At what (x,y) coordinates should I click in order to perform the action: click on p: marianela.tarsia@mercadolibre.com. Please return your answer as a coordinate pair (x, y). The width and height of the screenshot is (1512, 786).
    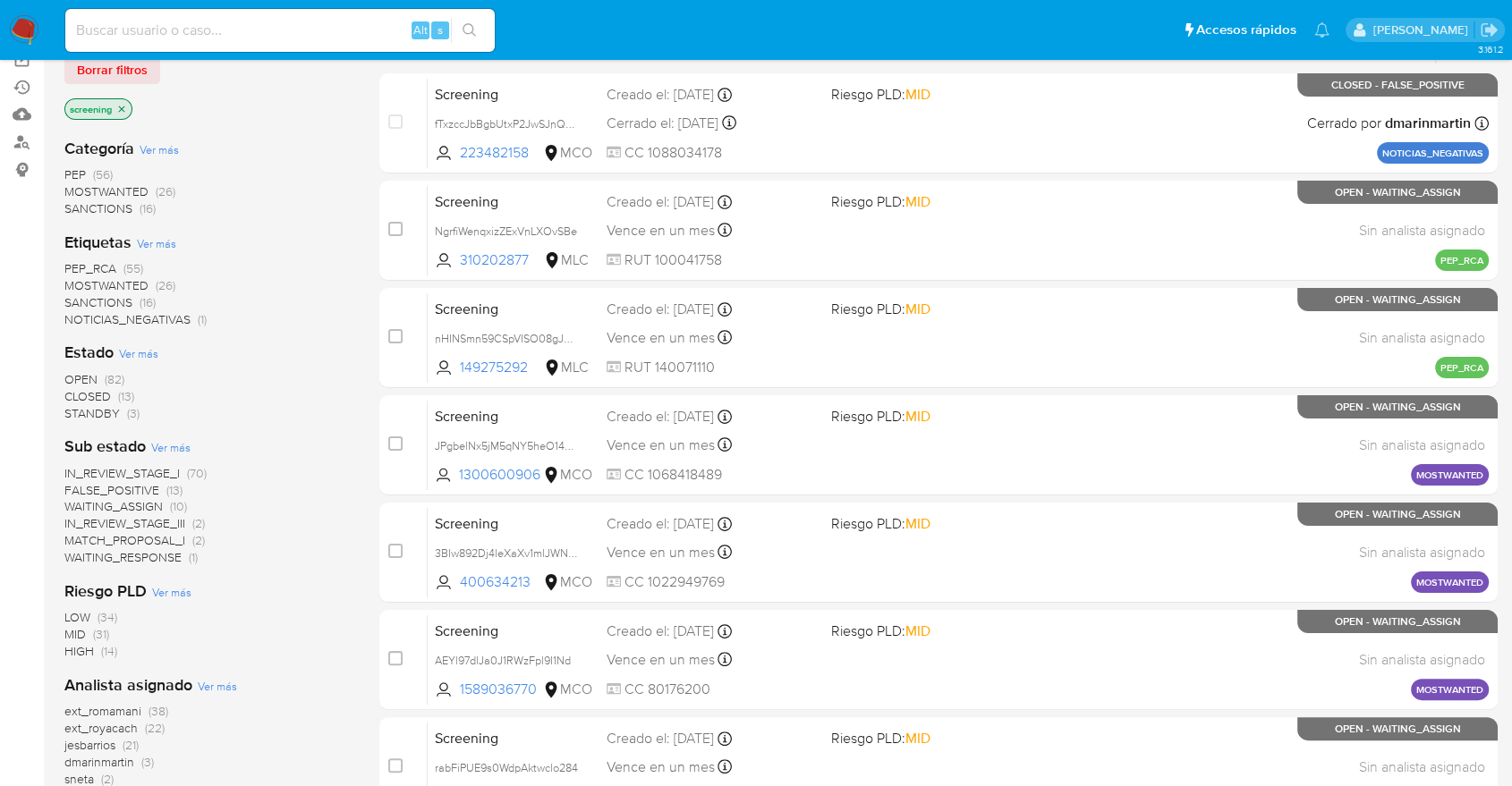
    Looking at the image, I should click on (1422, 29).